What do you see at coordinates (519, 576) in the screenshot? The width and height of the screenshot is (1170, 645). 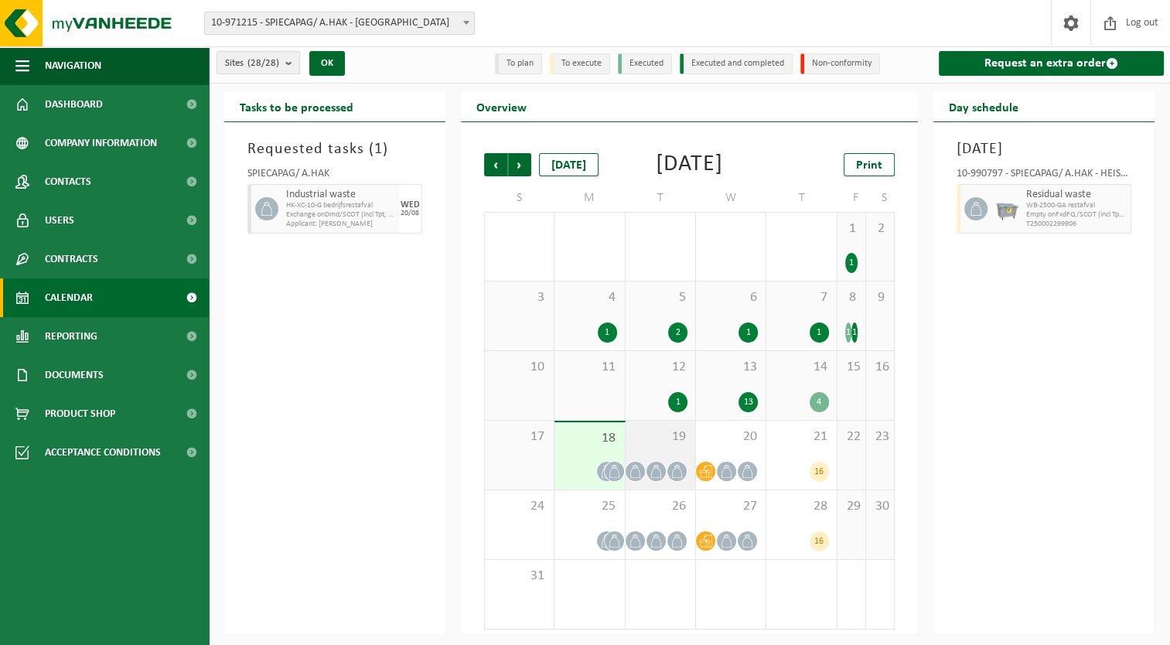 I see `span: 31` at bounding box center [519, 576].